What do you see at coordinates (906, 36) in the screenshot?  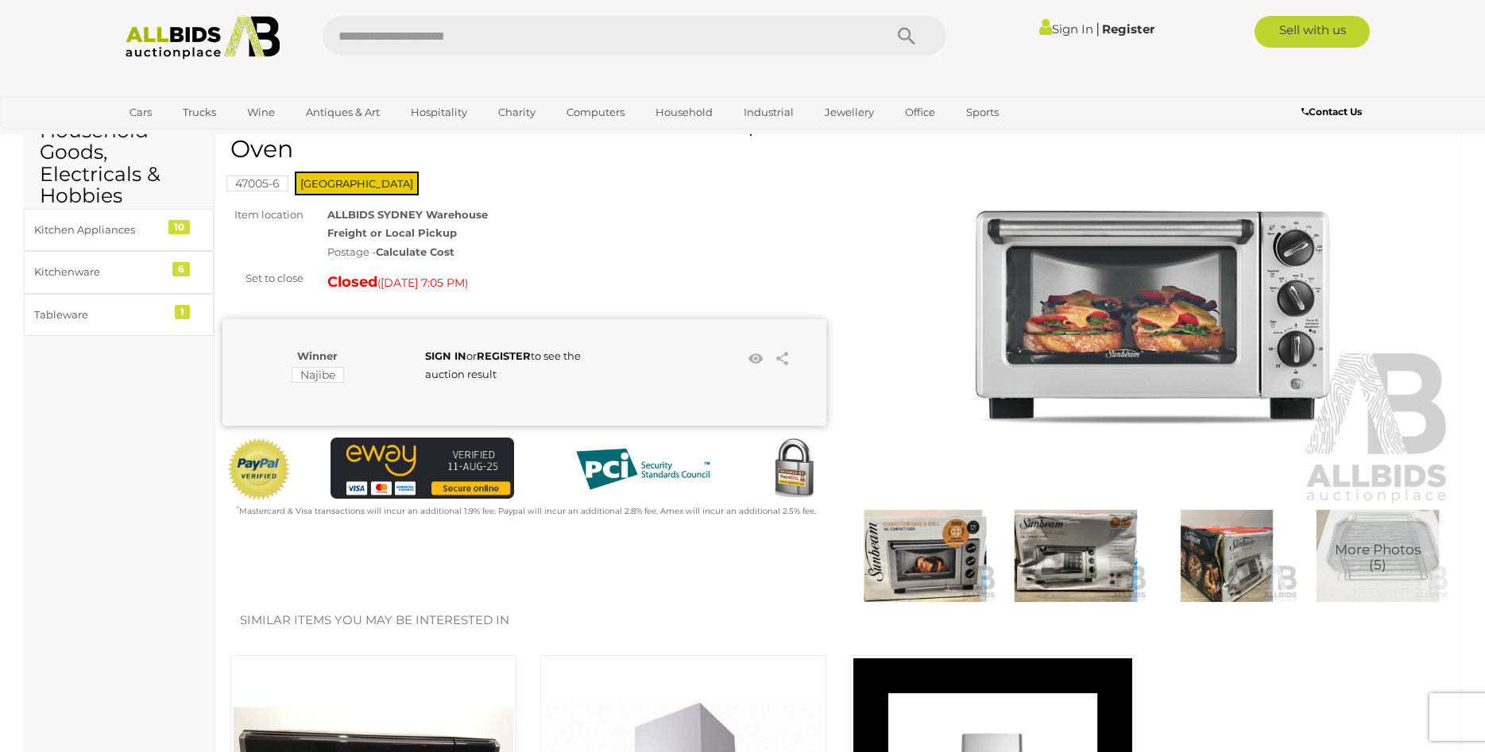 I see `button: Search` at bounding box center [906, 36].